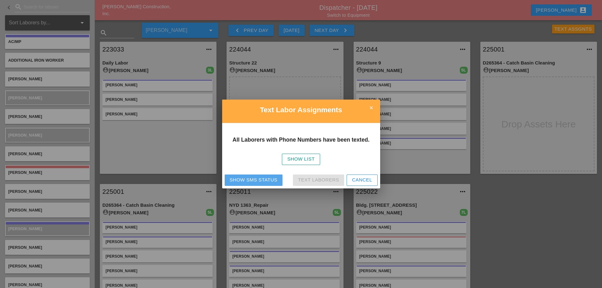  What do you see at coordinates (362, 180) in the screenshot?
I see `button: Cancel` at bounding box center [362, 180].